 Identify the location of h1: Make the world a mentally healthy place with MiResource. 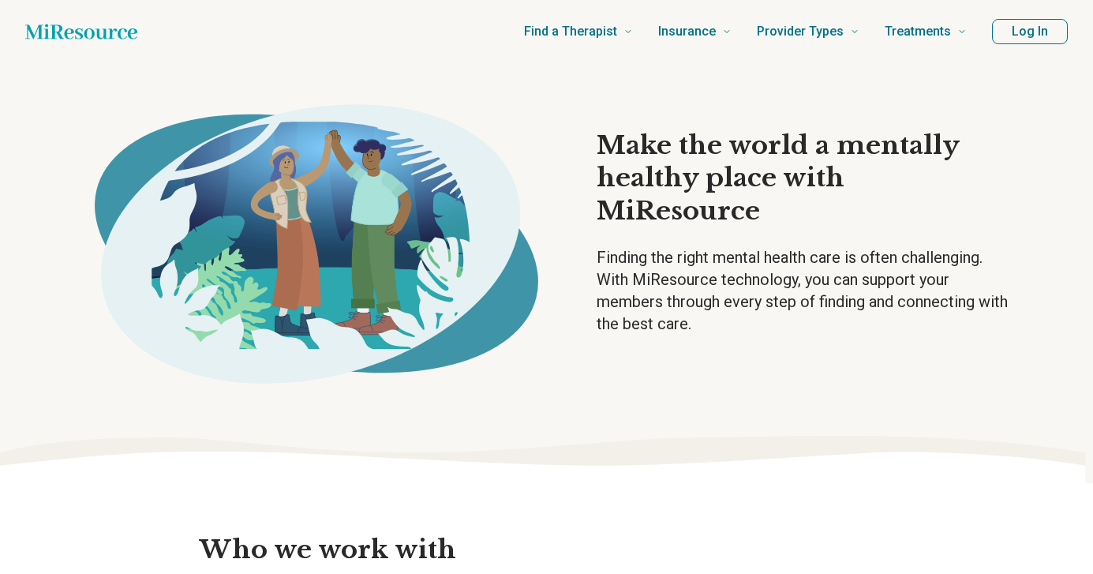
(805, 178).